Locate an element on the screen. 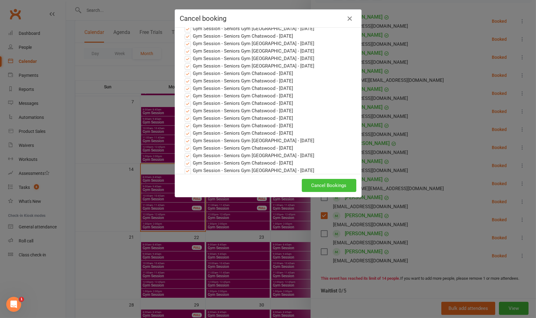 The width and height of the screenshot is (536, 318). button: Close is located at coordinates (350, 19).